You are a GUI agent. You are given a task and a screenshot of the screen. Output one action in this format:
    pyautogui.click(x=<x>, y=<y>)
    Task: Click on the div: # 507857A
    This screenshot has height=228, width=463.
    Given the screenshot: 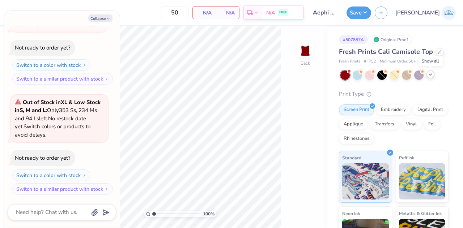 What is the action you would take?
    pyautogui.click(x=354, y=39)
    